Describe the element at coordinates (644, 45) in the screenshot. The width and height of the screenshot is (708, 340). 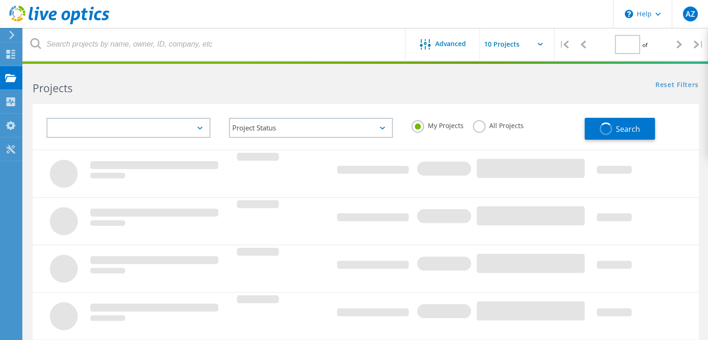
I see `span: of` at that location.